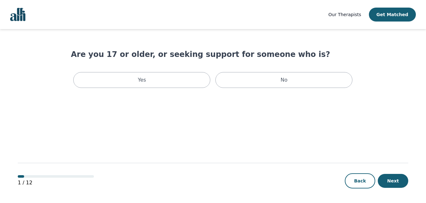 Image resolution: width=426 pixels, height=203 pixels. What do you see at coordinates (344, 15) in the screenshot?
I see `a: Our Therapists` at bounding box center [344, 15].